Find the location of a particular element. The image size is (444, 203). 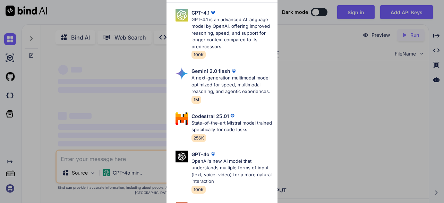

p: OpenAI's new AI model that understands multiple forms of input (text, voice, video) for a more na... is located at coordinates (232, 171).